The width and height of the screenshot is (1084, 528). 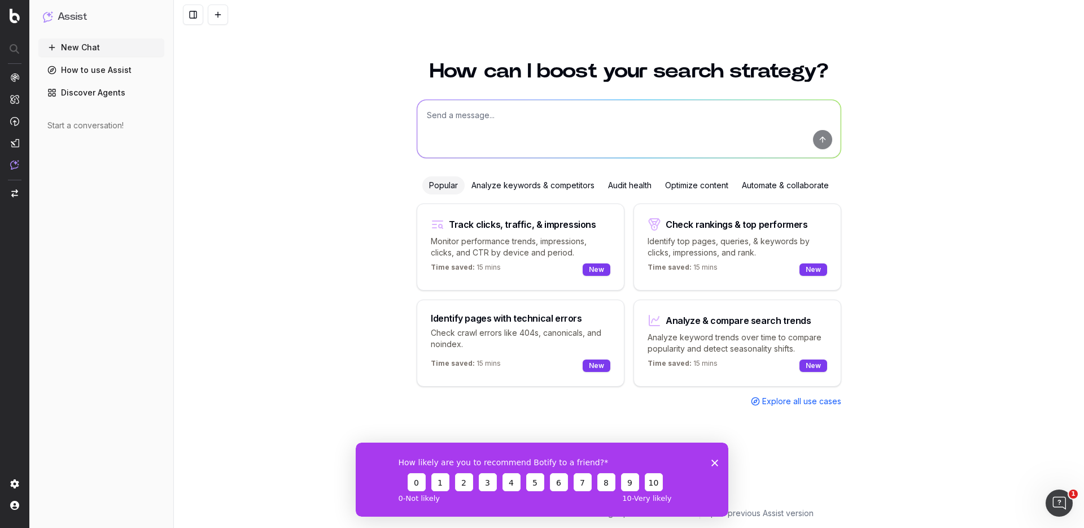 What do you see at coordinates (298, 40) in the screenshot?
I see `button: 10` at bounding box center [298, 40].